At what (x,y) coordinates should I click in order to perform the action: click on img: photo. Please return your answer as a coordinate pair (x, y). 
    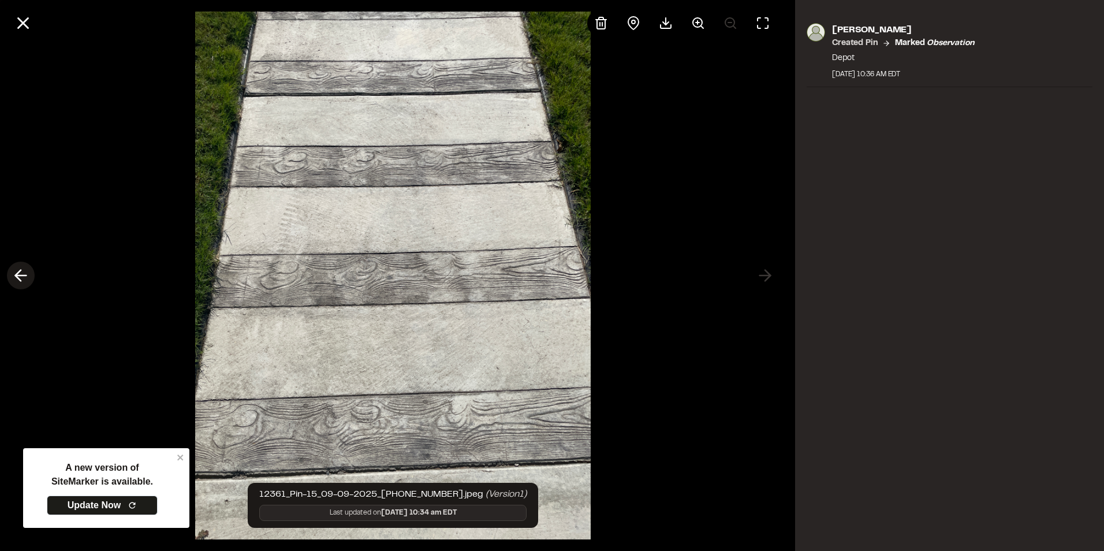
    Looking at the image, I should click on (816, 32).